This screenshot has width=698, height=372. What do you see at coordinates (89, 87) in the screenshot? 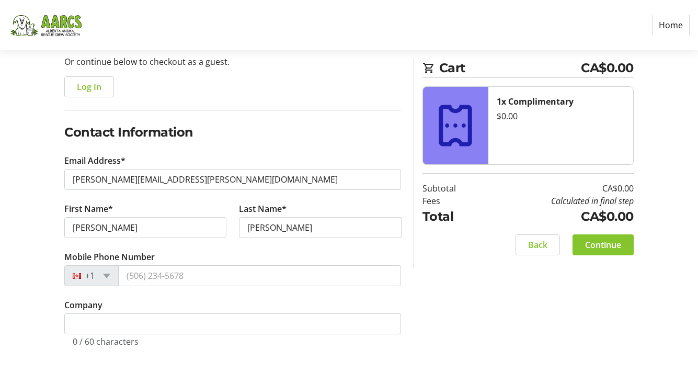
I see `button: Log In` at bounding box center [89, 87].